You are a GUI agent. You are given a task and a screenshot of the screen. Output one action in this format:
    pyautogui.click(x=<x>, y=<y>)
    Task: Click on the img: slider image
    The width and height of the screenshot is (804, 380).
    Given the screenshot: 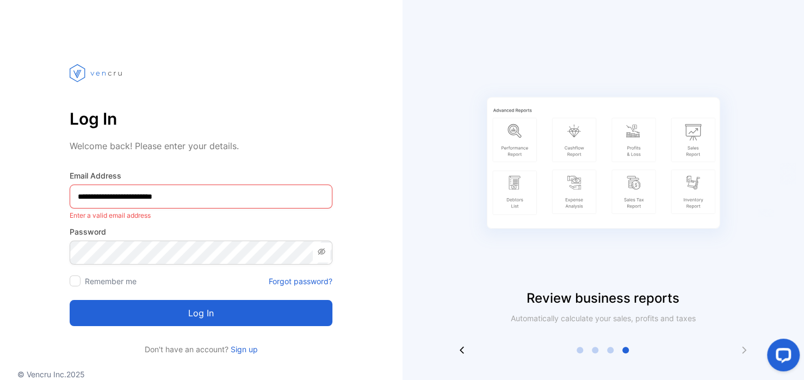 What is the action you would take?
    pyautogui.click(x=603, y=166)
    